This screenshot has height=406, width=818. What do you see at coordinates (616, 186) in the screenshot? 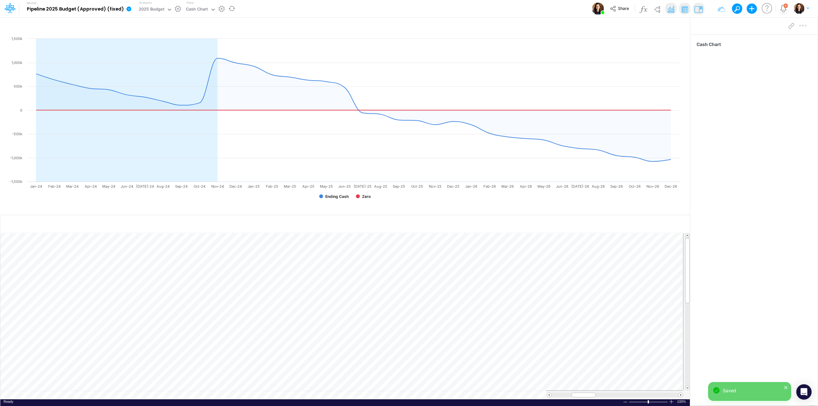
I see `text: Sep-26` at bounding box center [616, 186].